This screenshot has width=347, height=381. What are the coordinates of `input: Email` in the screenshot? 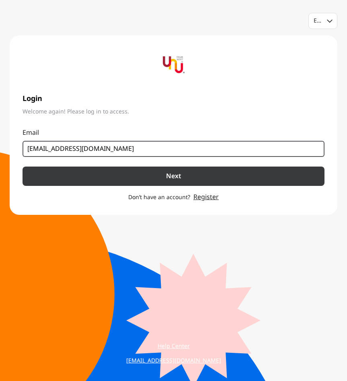 It's located at (170, 149).